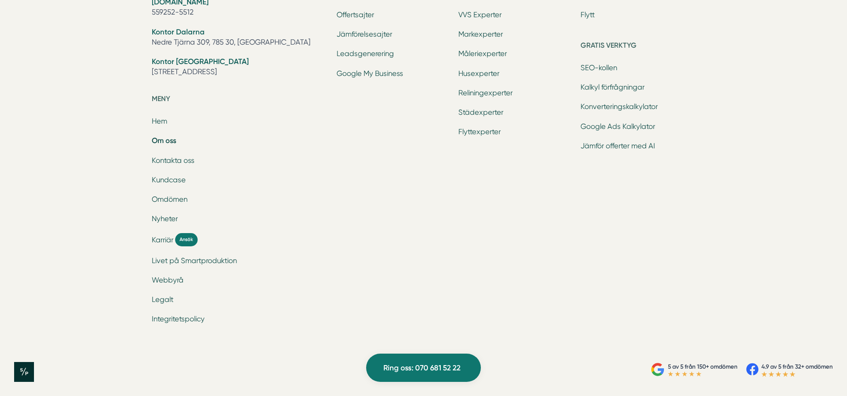  I want to click on span: Ring oss: 070 681 52 22, so click(422, 367).